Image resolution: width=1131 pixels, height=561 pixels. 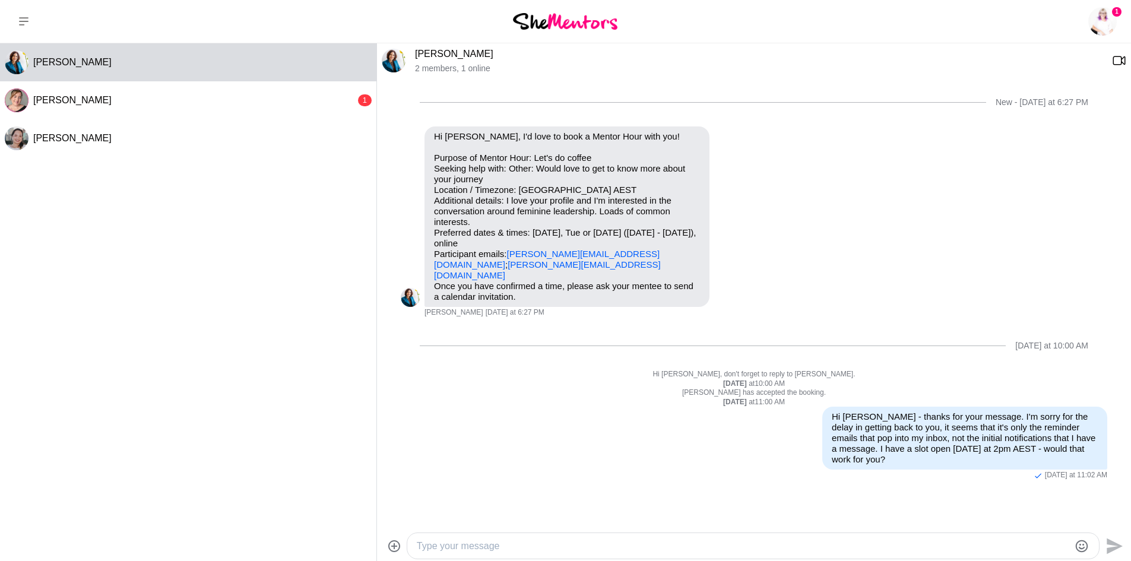 What do you see at coordinates (1102, 21) in the screenshot?
I see `a: Lorraine Hamilton1` at bounding box center [1102, 21].